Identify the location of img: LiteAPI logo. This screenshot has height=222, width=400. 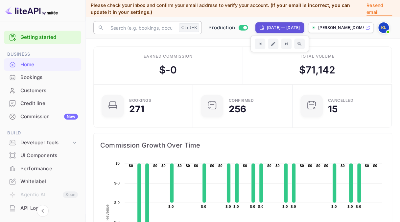
(32, 11).